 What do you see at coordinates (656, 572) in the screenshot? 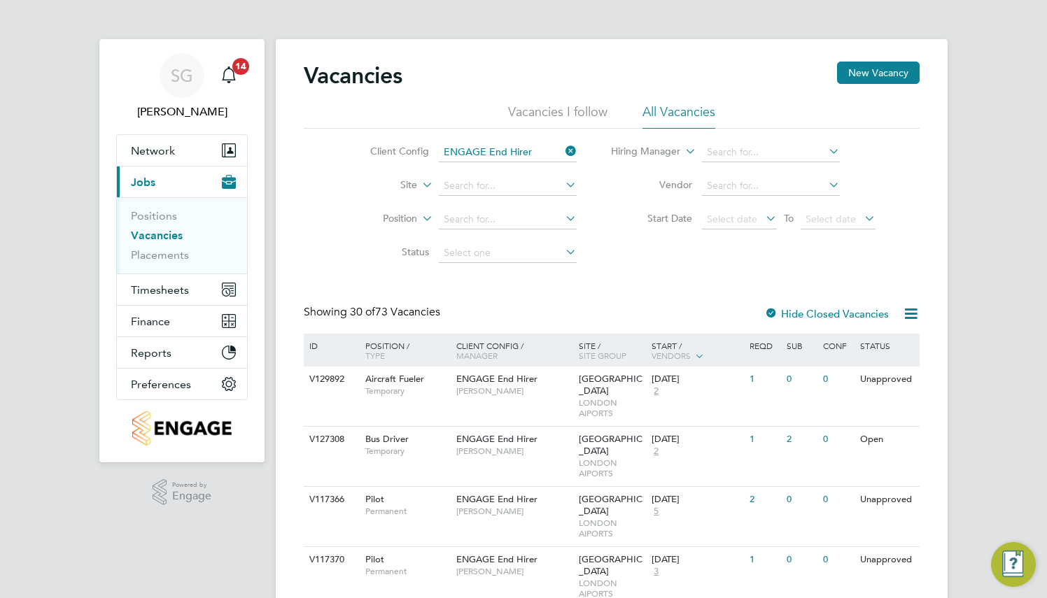
I see `span: 3` at bounding box center [656, 572].